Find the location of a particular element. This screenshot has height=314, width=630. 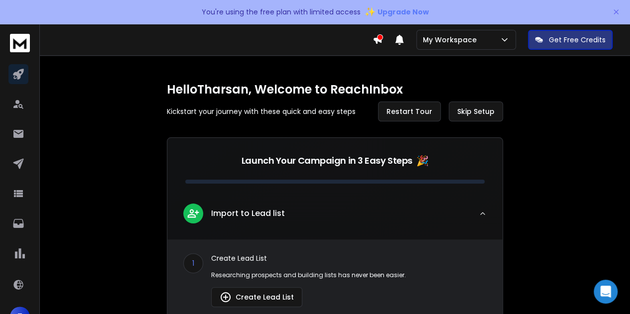

p: My Workspace is located at coordinates (452, 40).